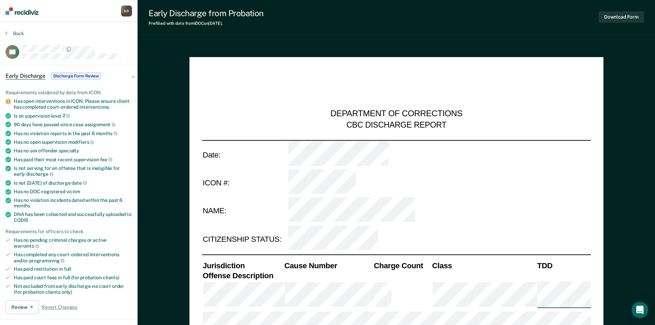  What do you see at coordinates (26, 246) in the screenshot?
I see `span: warrants` at bounding box center [26, 246].